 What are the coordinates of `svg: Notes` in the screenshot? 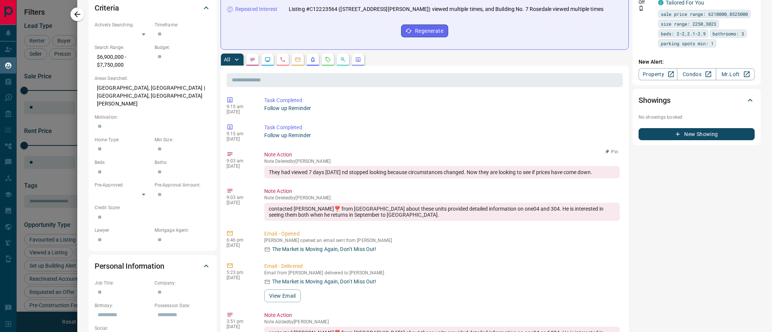 It's located at (253, 60).